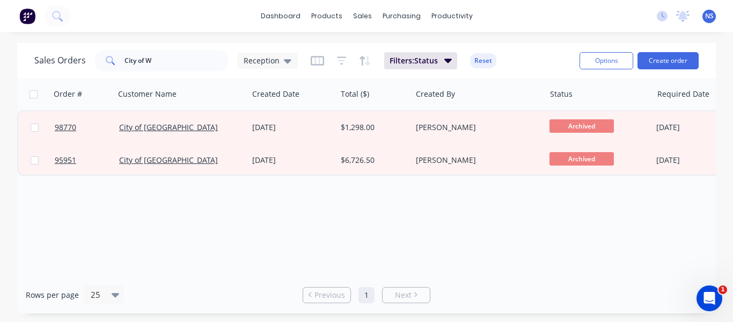 This screenshot has width=733, height=322. What do you see at coordinates (276, 94) in the screenshot?
I see `div: Created Date` at bounding box center [276, 94].